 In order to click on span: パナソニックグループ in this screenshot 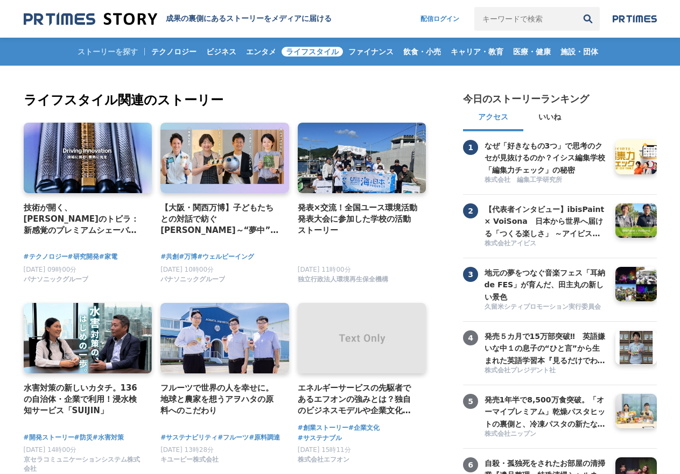, I will do `click(56, 279)`.